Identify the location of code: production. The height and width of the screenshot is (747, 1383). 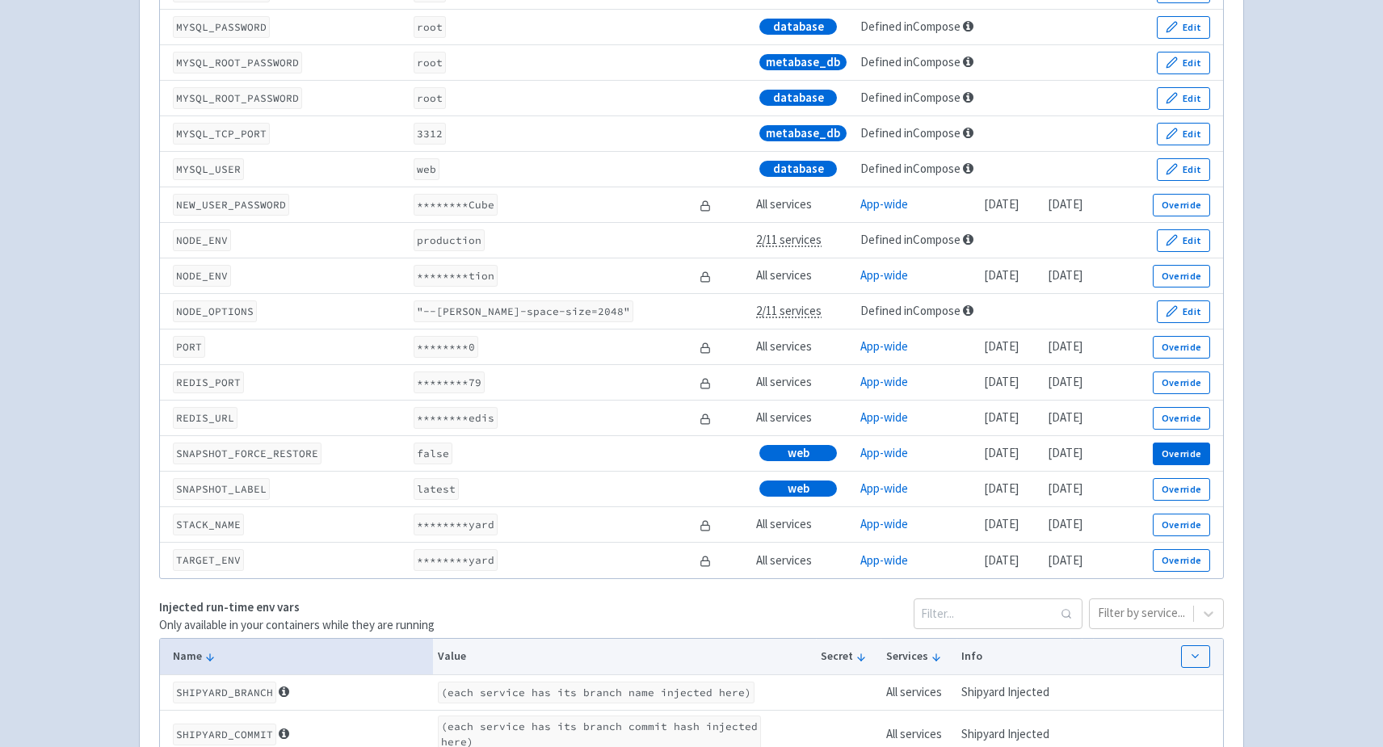
(449, 240).